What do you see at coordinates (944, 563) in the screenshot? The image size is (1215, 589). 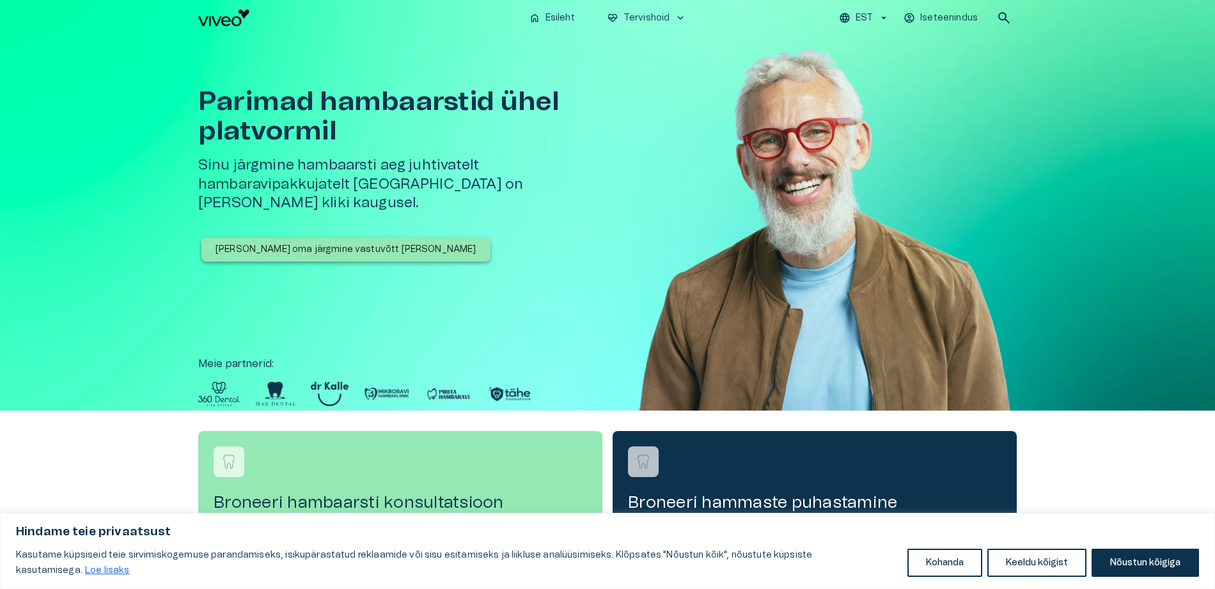 I see `button: Kohanda` at bounding box center [944, 563].